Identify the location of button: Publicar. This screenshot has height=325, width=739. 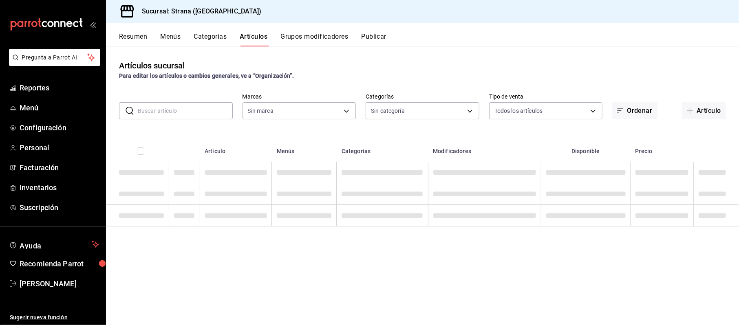
(374, 40).